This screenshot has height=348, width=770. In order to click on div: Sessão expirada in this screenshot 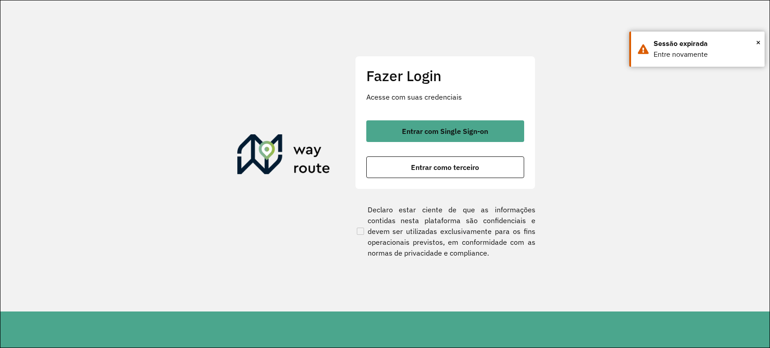, I will do `click(705, 44)`.